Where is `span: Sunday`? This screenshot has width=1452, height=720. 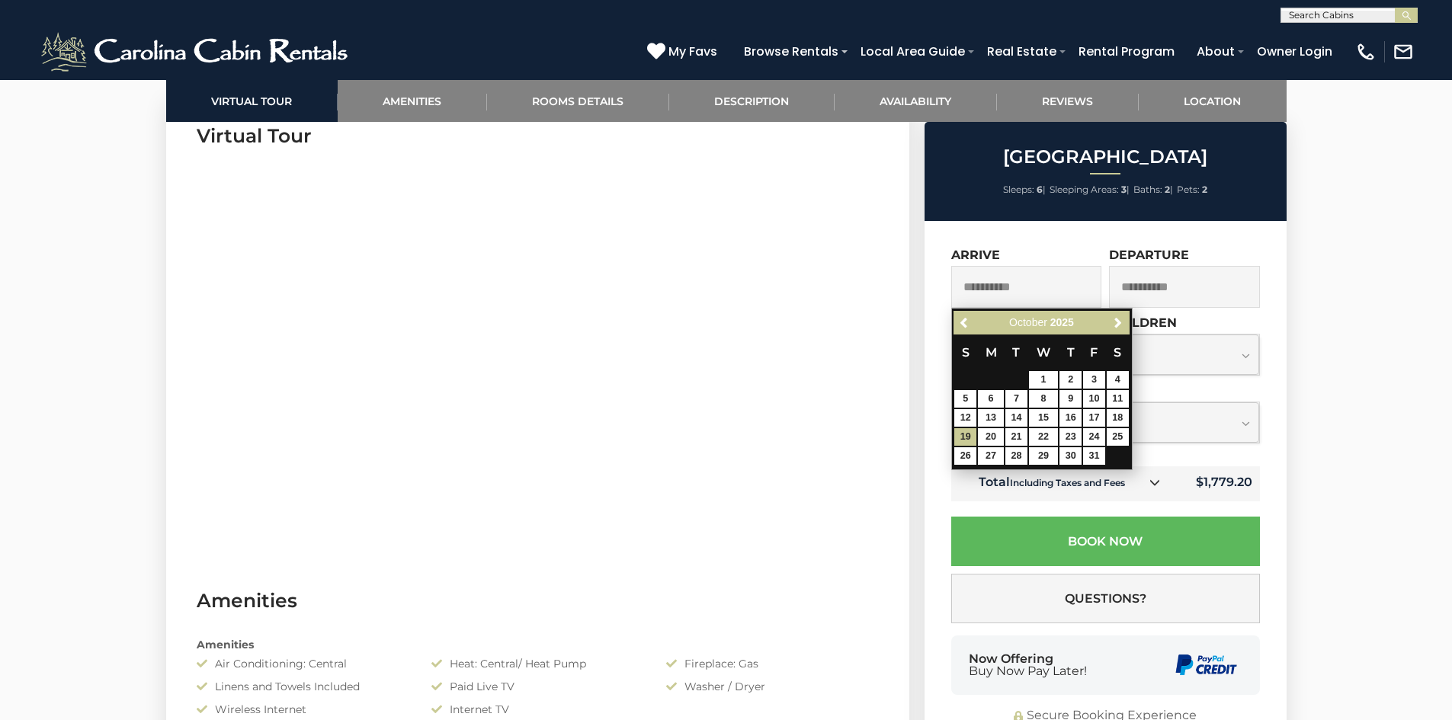 span: Sunday is located at coordinates (966, 352).